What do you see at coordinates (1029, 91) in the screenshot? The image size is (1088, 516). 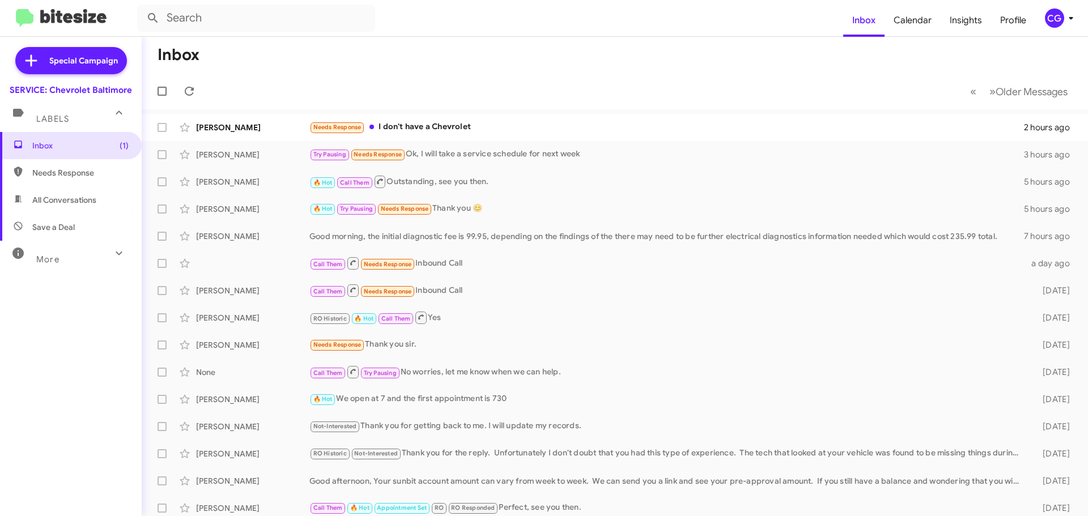 I see `button: Next` at bounding box center [1029, 91].